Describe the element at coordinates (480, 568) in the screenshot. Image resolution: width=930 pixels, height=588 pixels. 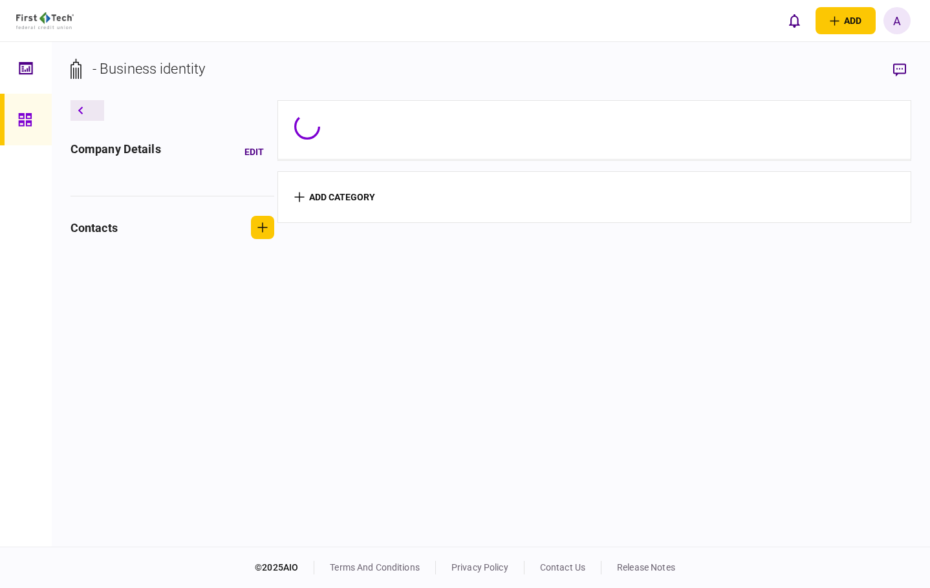
I see `a: privacy policy` at that location.